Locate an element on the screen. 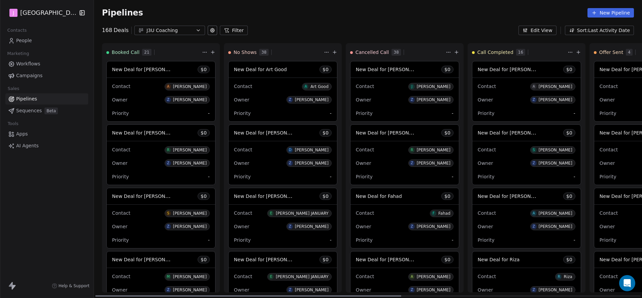 The image size is (642, 298). div: Riza is located at coordinates (568, 276).